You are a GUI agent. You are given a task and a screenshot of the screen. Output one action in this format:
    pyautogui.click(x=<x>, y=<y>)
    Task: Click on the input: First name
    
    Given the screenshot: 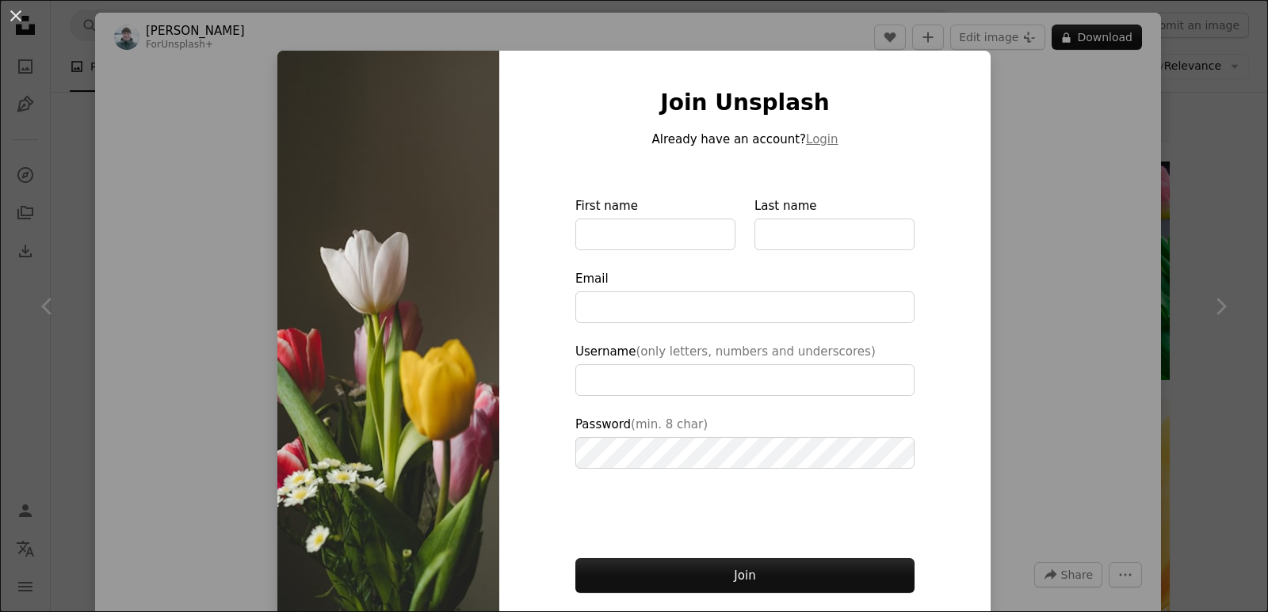 What is the action you would take?
    pyautogui.click(x=655, y=235)
    